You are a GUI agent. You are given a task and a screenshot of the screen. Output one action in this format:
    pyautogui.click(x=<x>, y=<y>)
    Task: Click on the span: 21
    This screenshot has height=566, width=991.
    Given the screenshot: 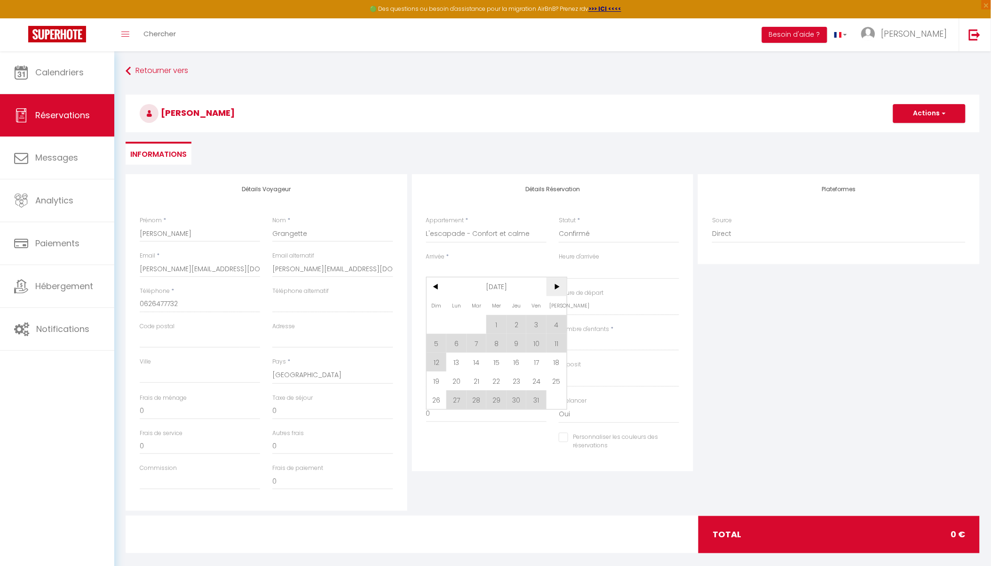 What is the action you would take?
    pyautogui.click(x=477, y=381)
    